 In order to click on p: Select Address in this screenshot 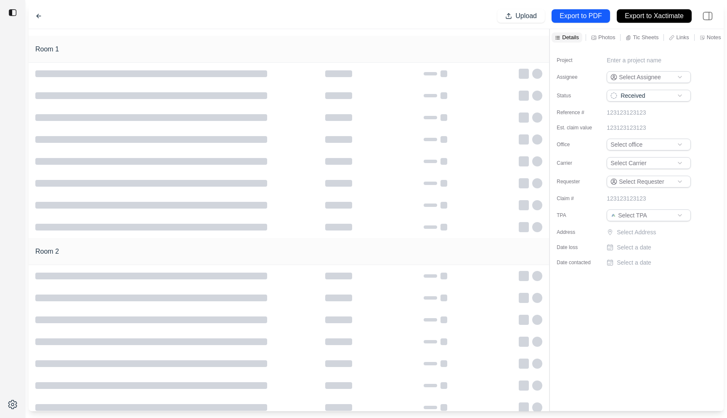, I will do `click(655, 232)`.